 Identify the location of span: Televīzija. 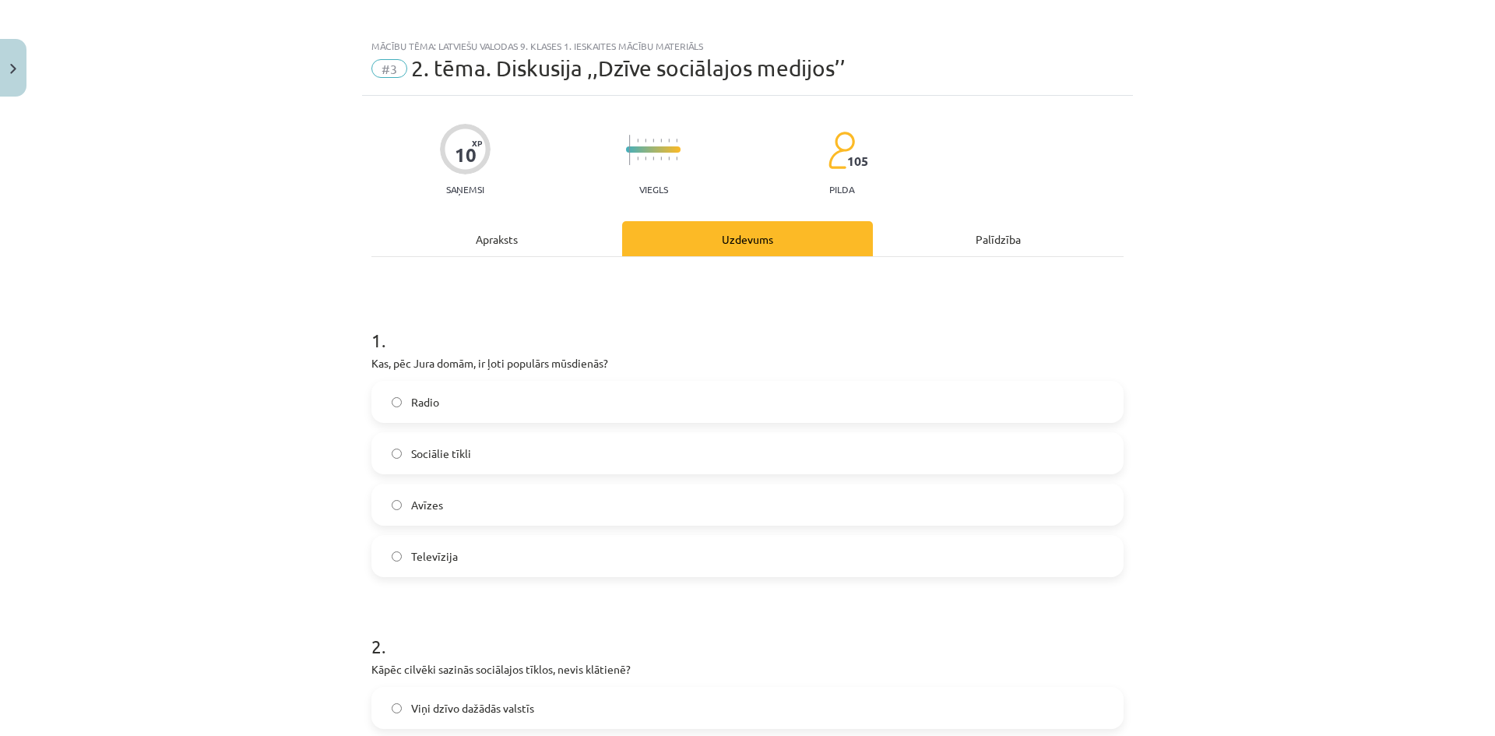
(434, 556).